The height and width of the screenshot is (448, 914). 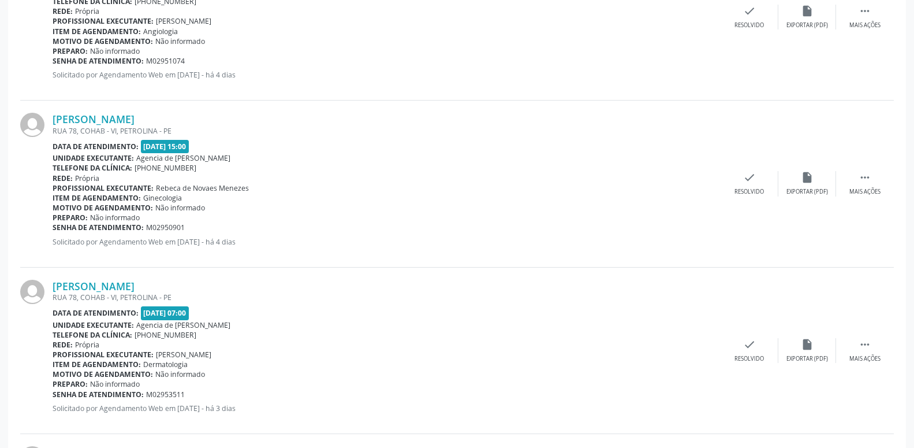 What do you see at coordinates (165, 61) in the screenshot?
I see `span: M02951074` at bounding box center [165, 61].